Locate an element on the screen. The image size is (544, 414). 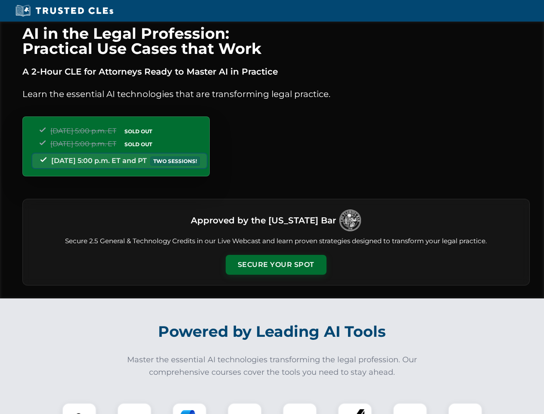
h1: AI in the Legal Profession: Practical Use Cases that Work is located at coordinates (276, 41).